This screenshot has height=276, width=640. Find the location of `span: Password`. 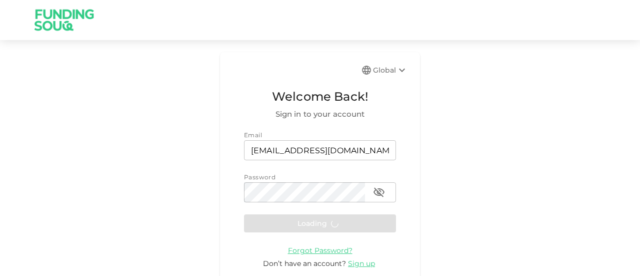

span: Password is located at coordinates (260, 177).